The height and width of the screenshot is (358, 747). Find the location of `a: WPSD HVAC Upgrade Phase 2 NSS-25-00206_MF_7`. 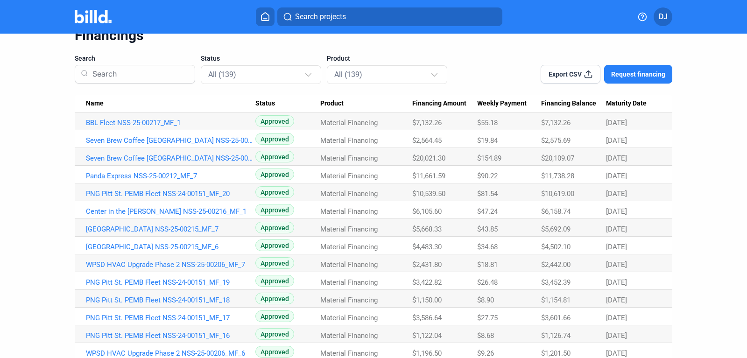

a: WPSD HVAC Upgrade Phase 2 NSS-25-00206_MF_7 is located at coordinates (170, 265).